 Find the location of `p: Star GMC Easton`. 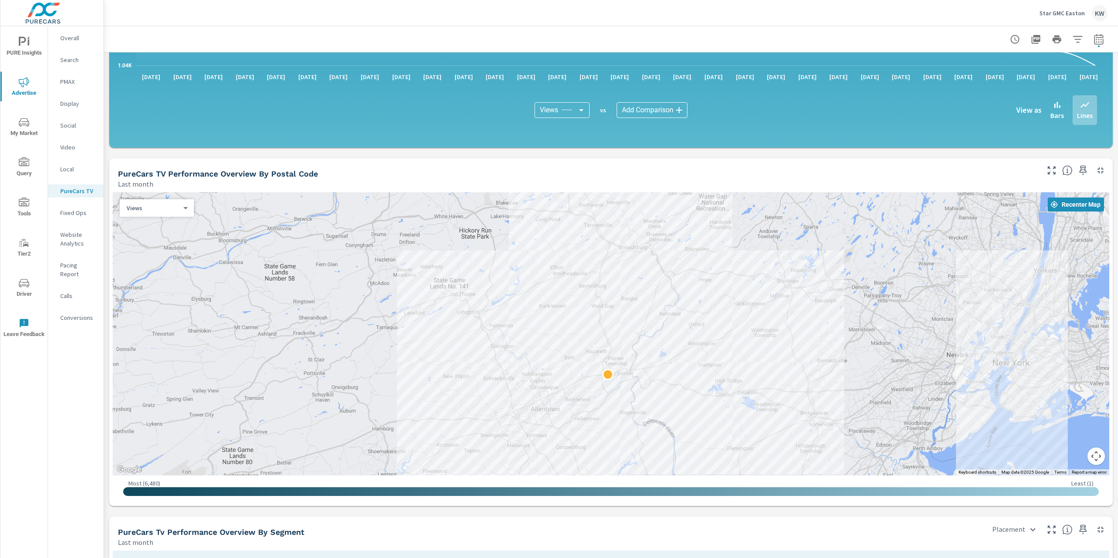

p: Star GMC Easton is located at coordinates (1062, 13).